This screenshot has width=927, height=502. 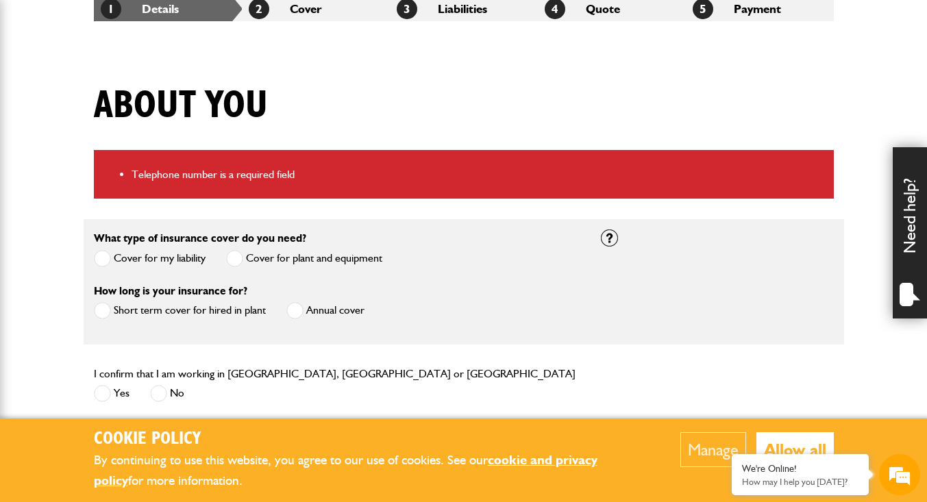 What do you see at coordinates (181, 106) in the screenshot?
I see `h1: About you` at bounding box center [181, 106].